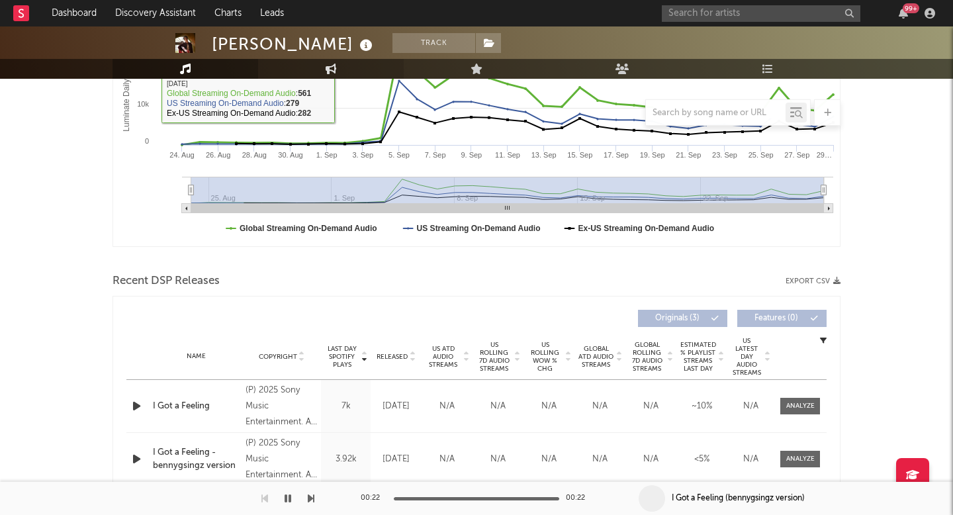 The width and height of the screenshot is (953, 515). What do you see at coordinates (508, 155) in the screenshot?
I see `text: 11. Sep` at bounding box center [508, 155].